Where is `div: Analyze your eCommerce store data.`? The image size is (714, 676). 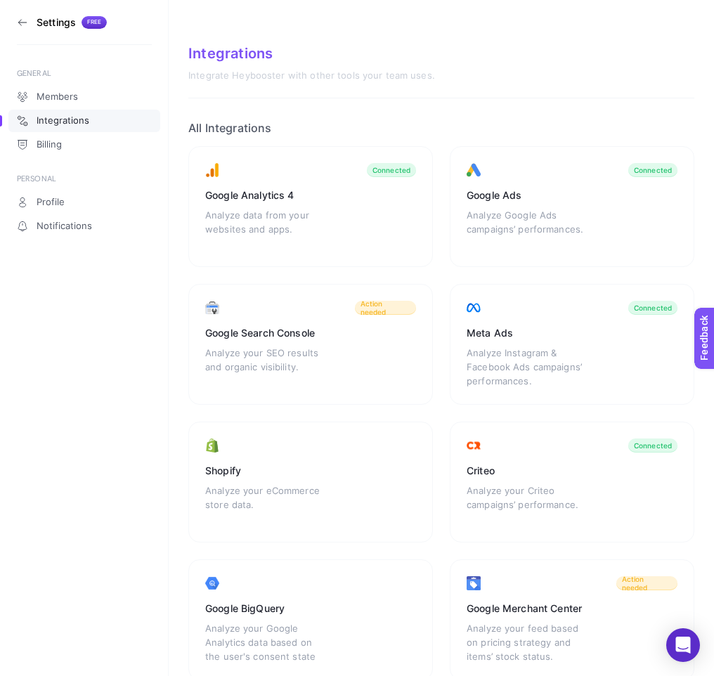
div: Analyze your eCommerce store data. is located at coordinates (267, 505).